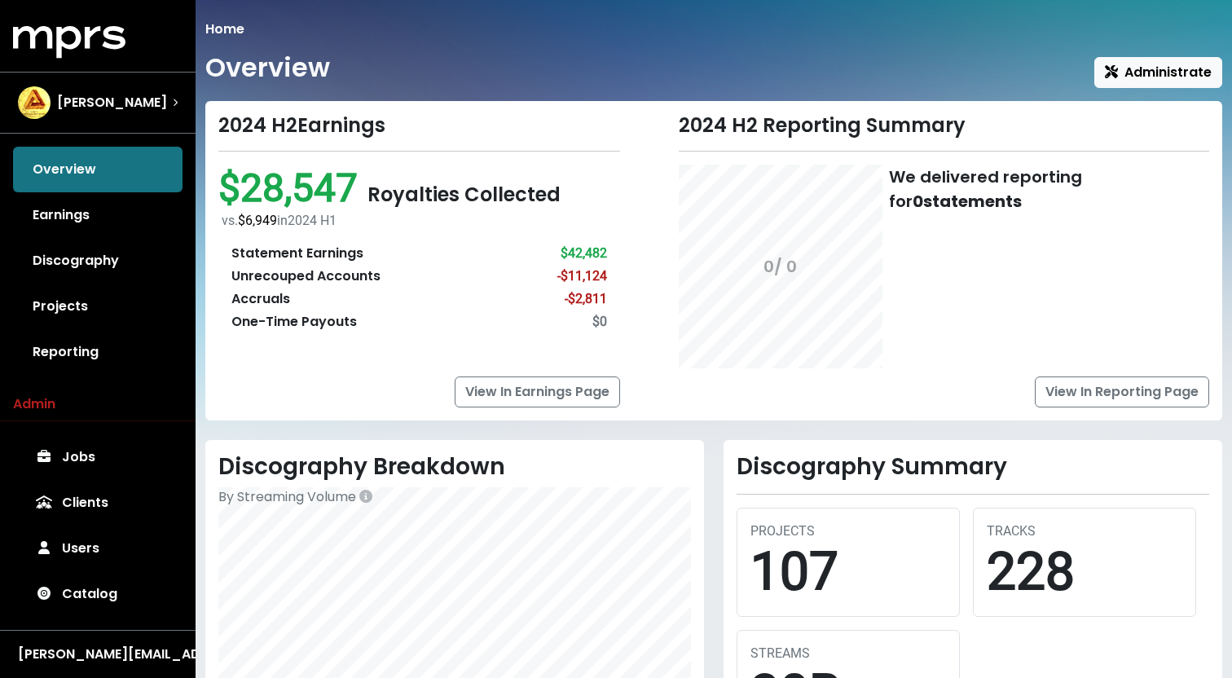 Image resolution: width=1232 pixels, height=678 pixels. I want to click on span: Administrate, so click(1157, 72).